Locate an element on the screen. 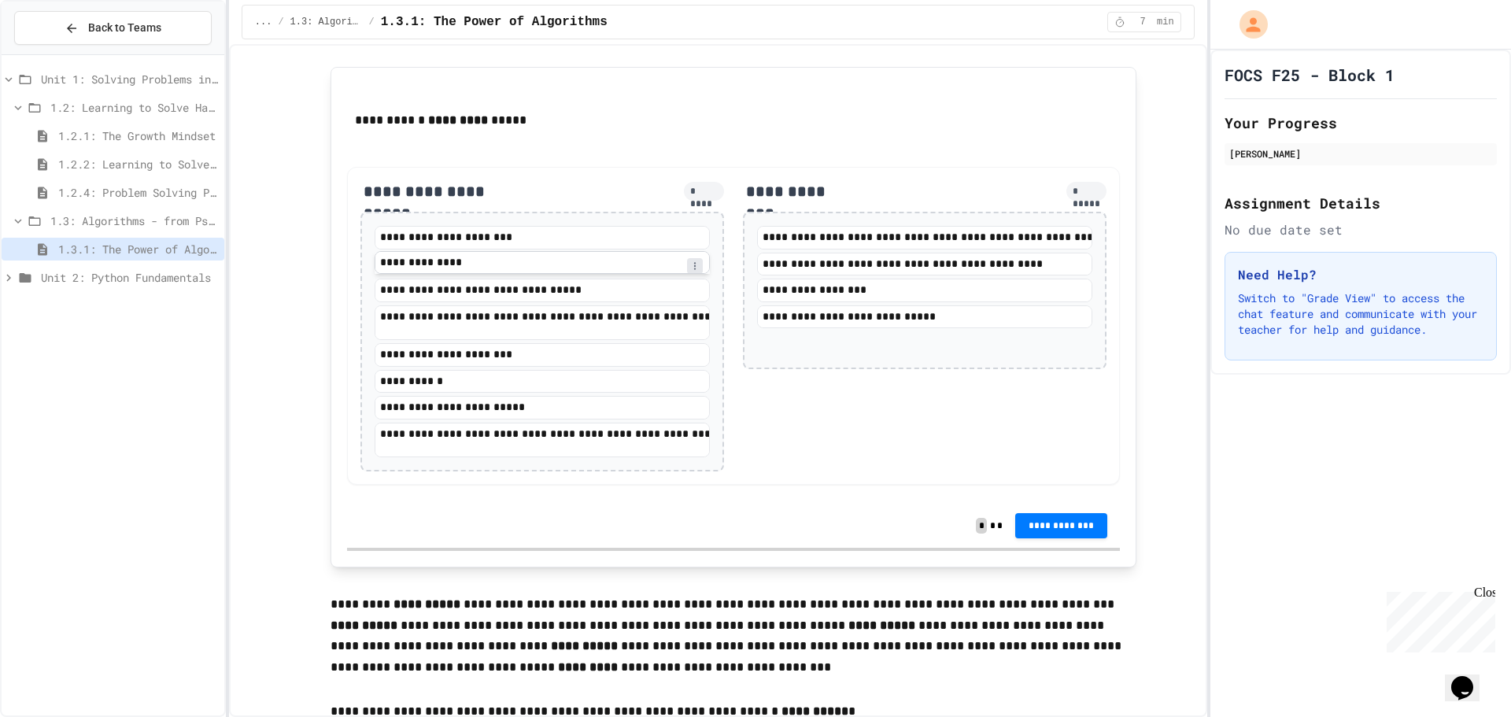 This screenshot has height=717, width=1511. span: 1.2.4: Problem Solving Practice is located at coordinates (138, 192).